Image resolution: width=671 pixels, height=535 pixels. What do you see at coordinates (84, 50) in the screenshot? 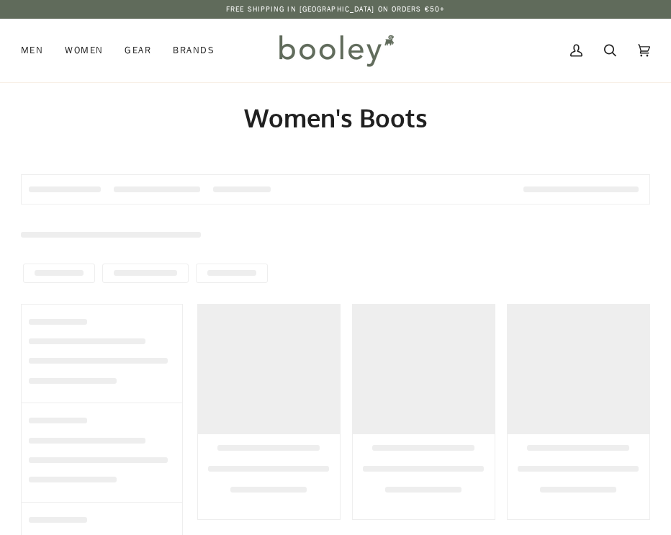
I see `span: Women` at bounding box center [84, 50].